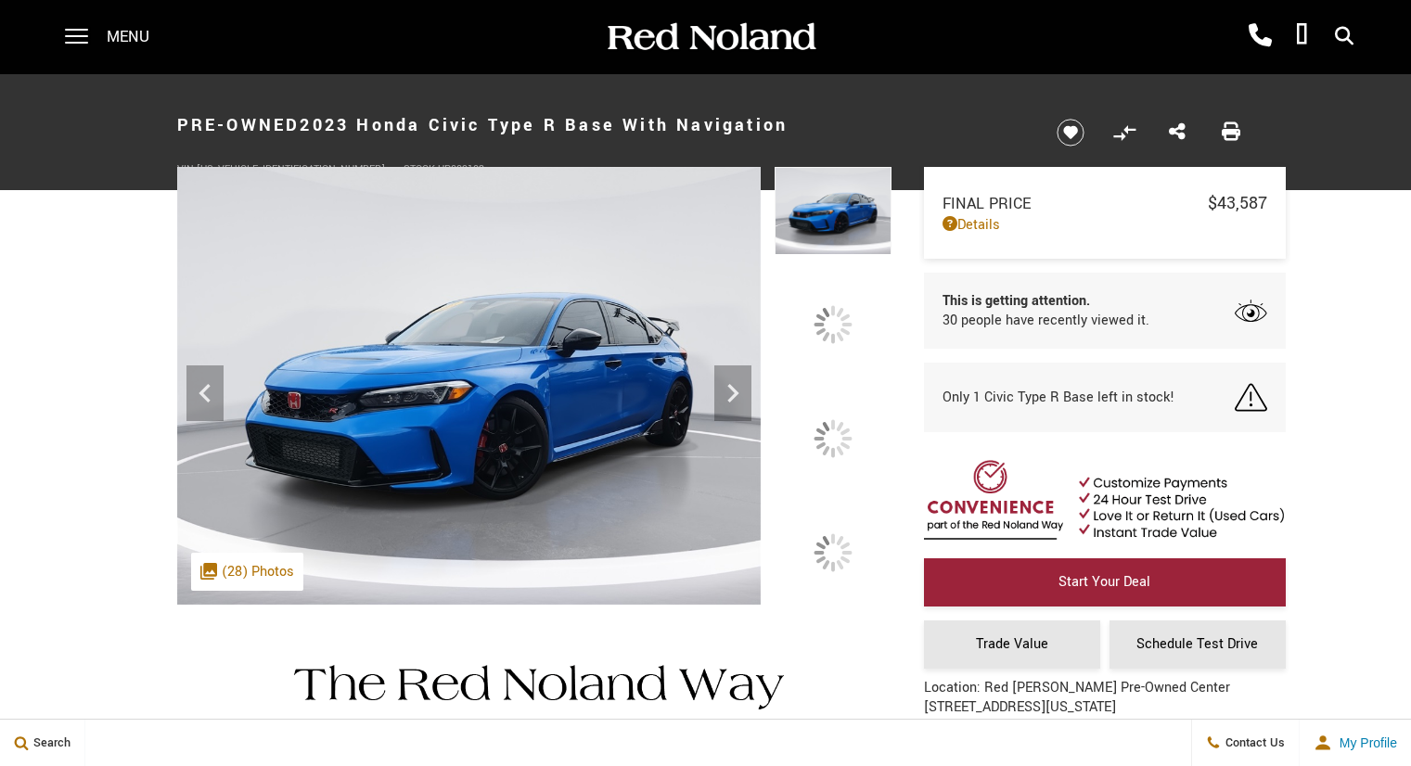 The image size is (1411, 766). Describe the element at coordinates (1197, 645) in the screenshot. I see `a: Schedule Test Drive` at that location.